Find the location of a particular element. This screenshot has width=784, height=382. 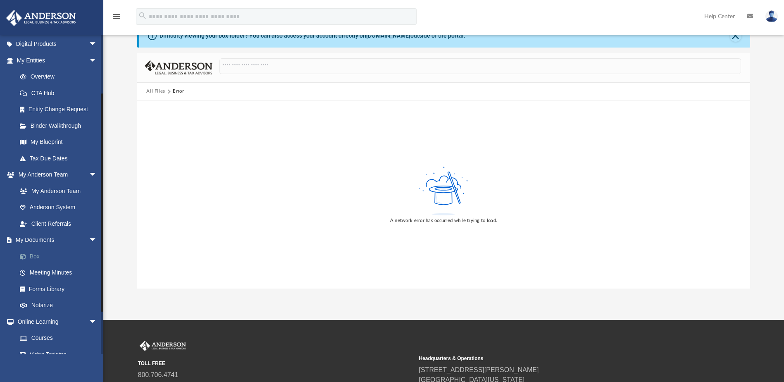

div: Error is located at coordinates (178, 91).